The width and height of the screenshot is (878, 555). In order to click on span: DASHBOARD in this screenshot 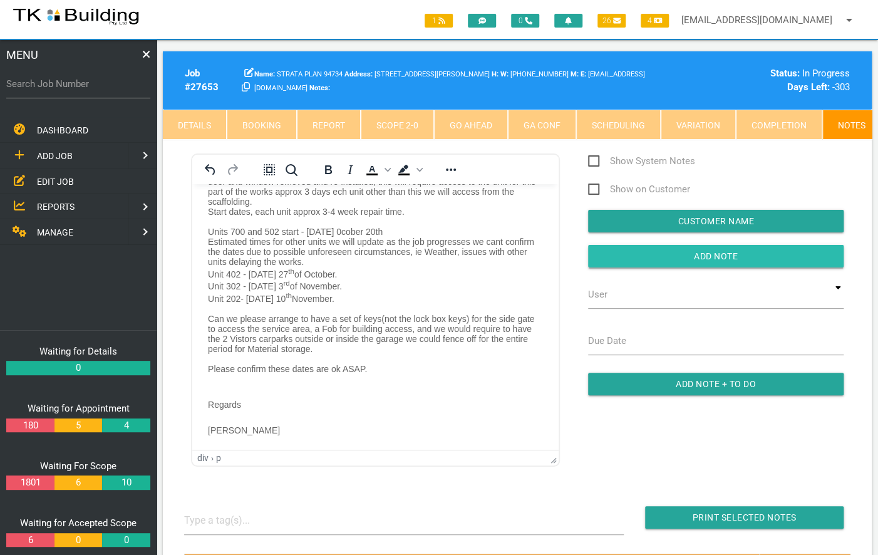, I will do `click(63, 130)`.